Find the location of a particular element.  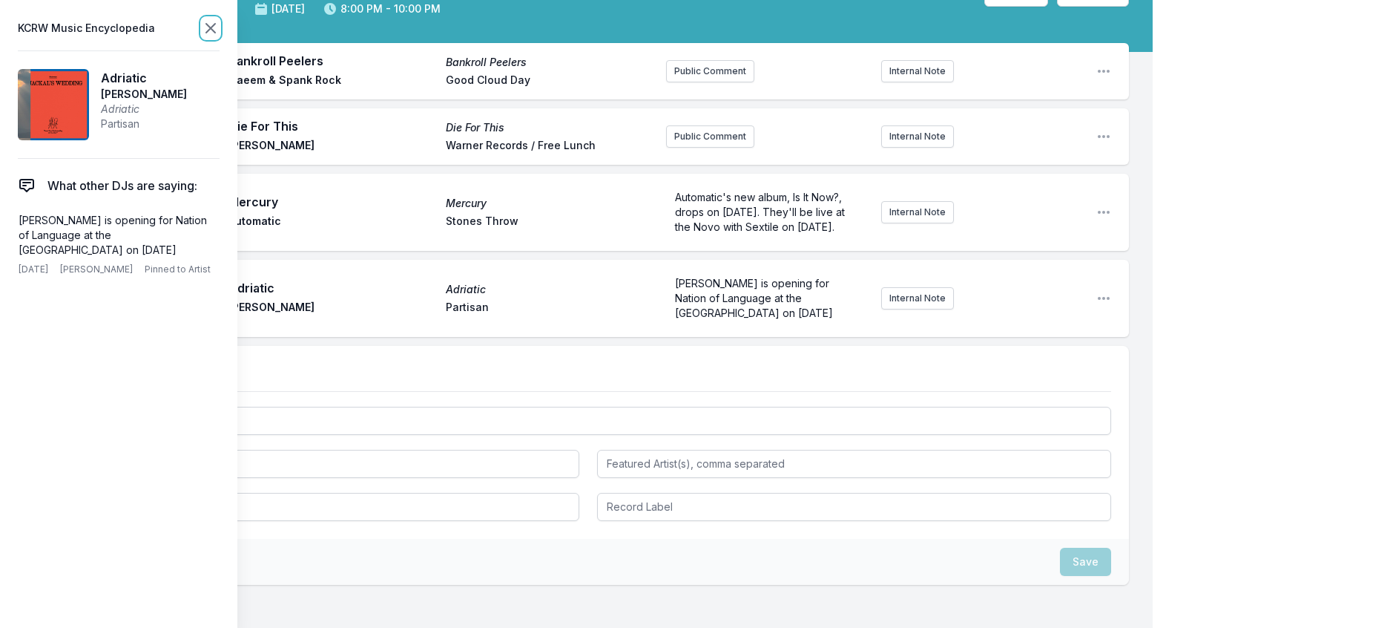

input: Track Title is located at coordinates (588, 421).